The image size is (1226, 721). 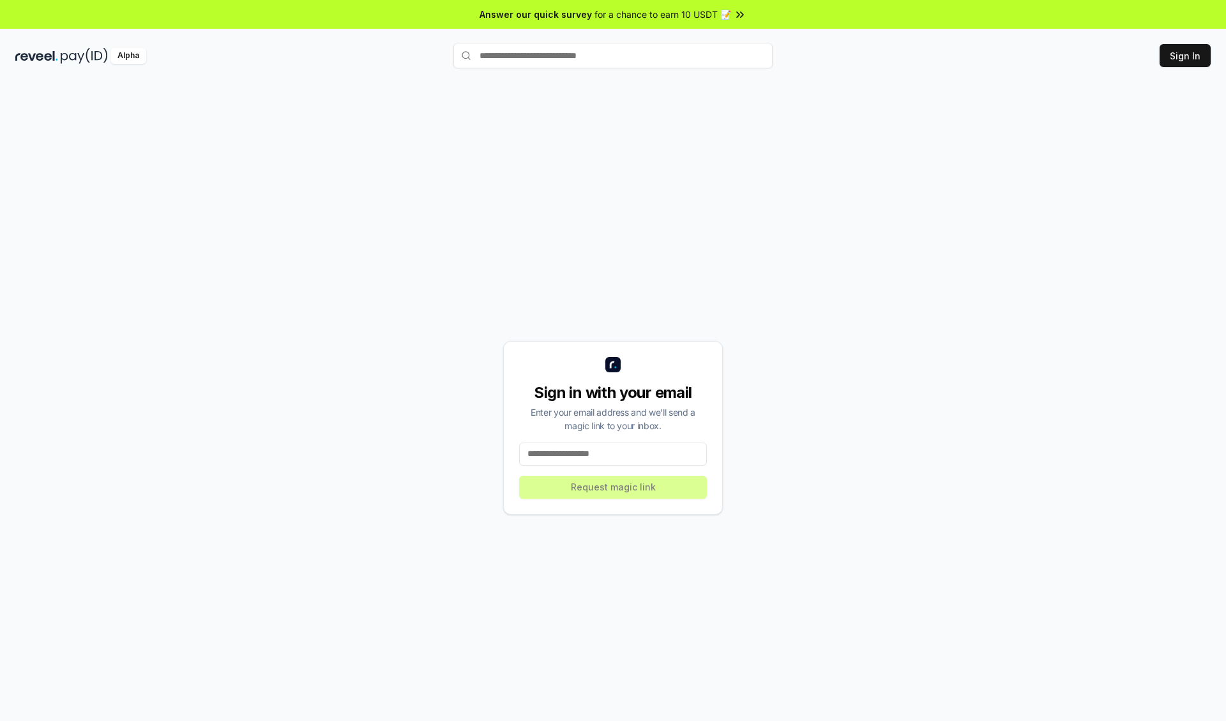 What do you see at coordinates (128, 56) in the screenshot?
I see `div: Alpha` at bounding box center [128, 56].